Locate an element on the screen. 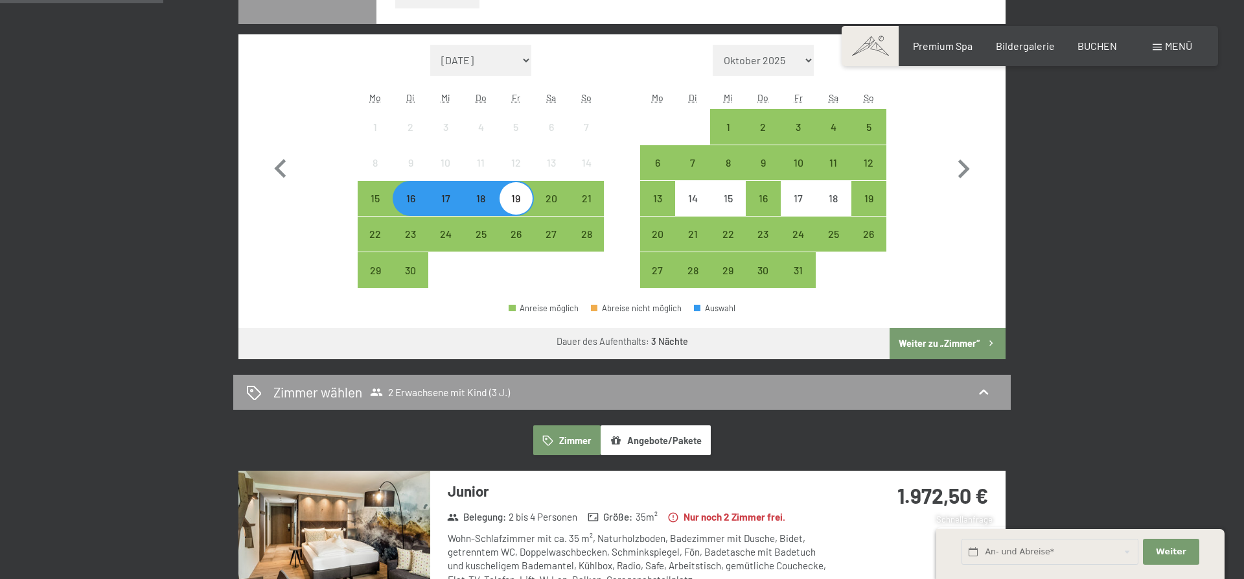 The image size is (1244, 579). div: Mon Sep 22 2025 is located at coordinates (375, 234).